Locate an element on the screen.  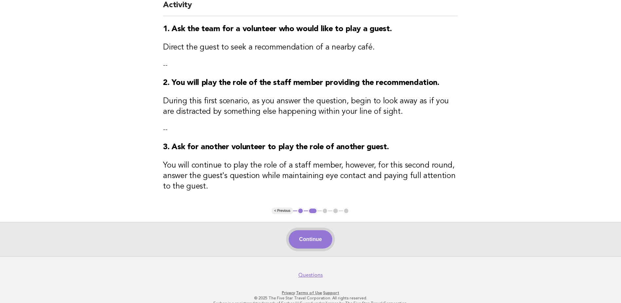
h3: Direct the guest to seek a recommendation of a nearby café. is located at coordinates (310, 47).